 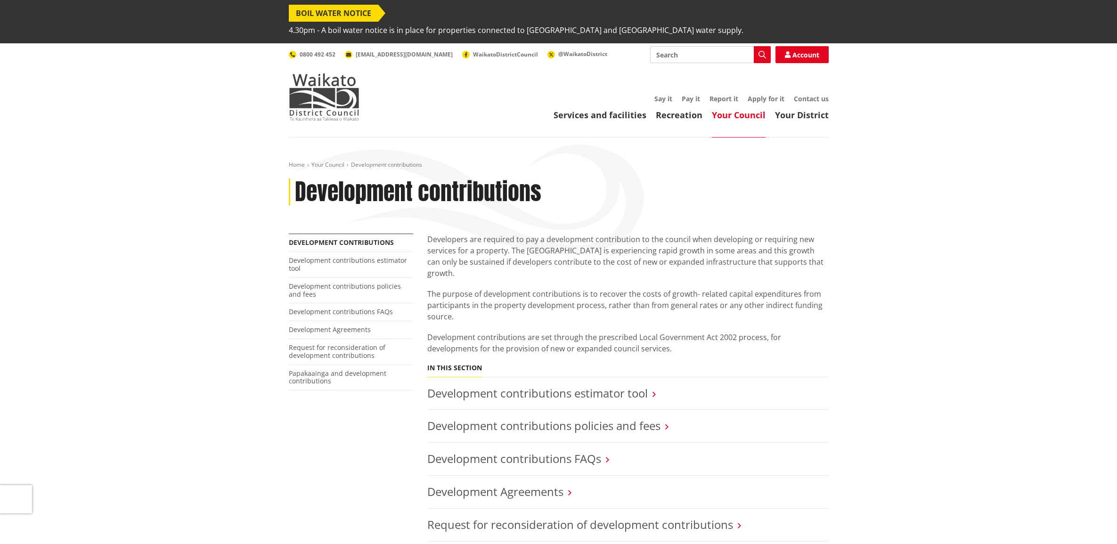 What do you see at coordinates (341, 242) in the screenshot?
I see `a: Development contributions` at bounding box center [341, 242].